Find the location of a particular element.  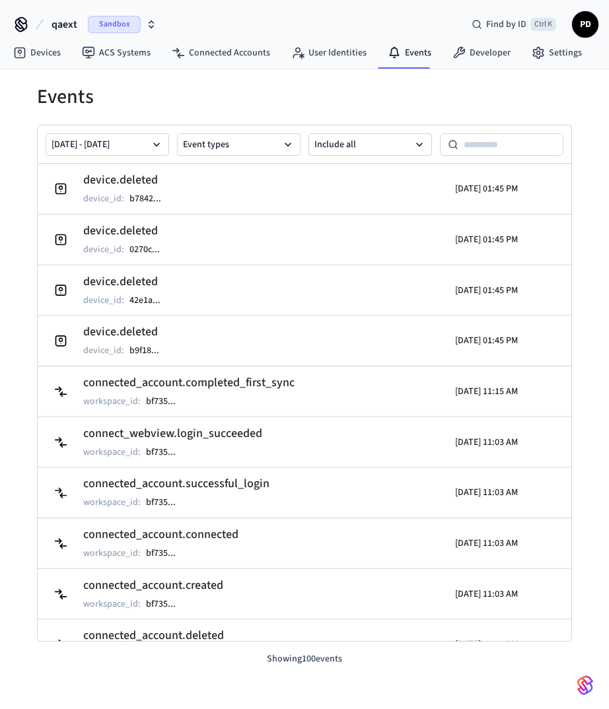

h2: connected_account.successful_login is located at coordinates (176, 484).